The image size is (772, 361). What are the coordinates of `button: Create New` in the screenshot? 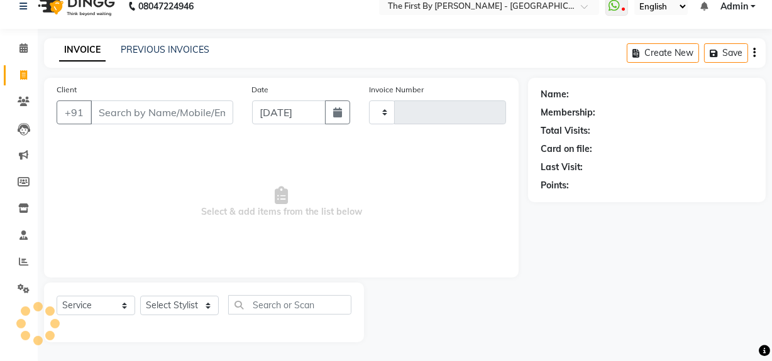 It's located at (662, 53).